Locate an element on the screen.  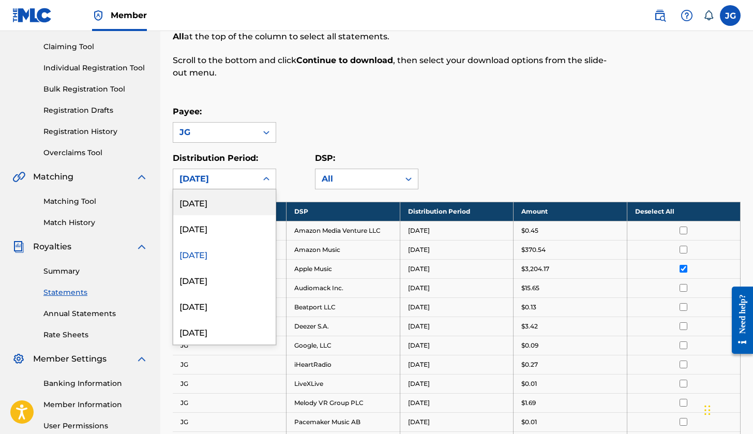
img: MLC Logo is located at coordinates (32, 15).